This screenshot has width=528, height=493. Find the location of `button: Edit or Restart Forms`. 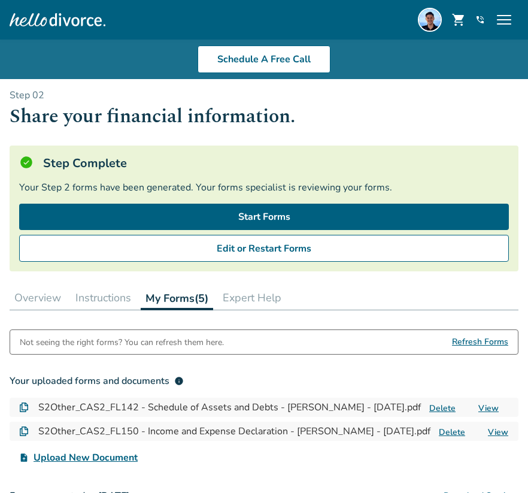

button: Edit or Restart Forms is located at coordinates (264, 249).